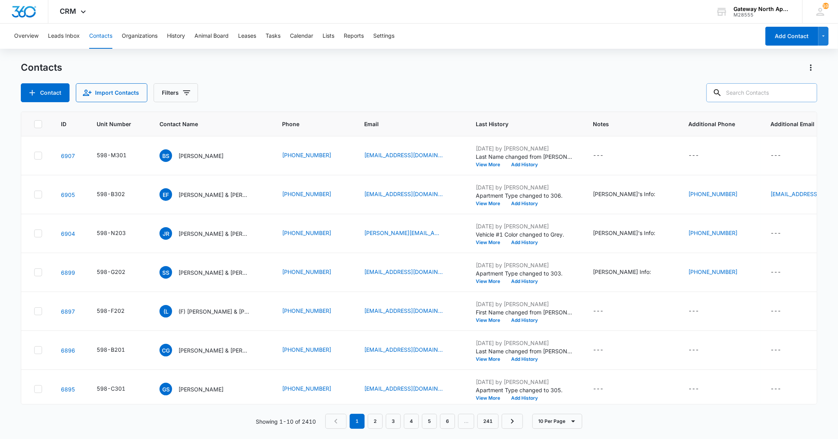  Describe the element at coordinates (286, 421) in the screenshot. I see `p: Showing 1-10 of 2410` at that location.